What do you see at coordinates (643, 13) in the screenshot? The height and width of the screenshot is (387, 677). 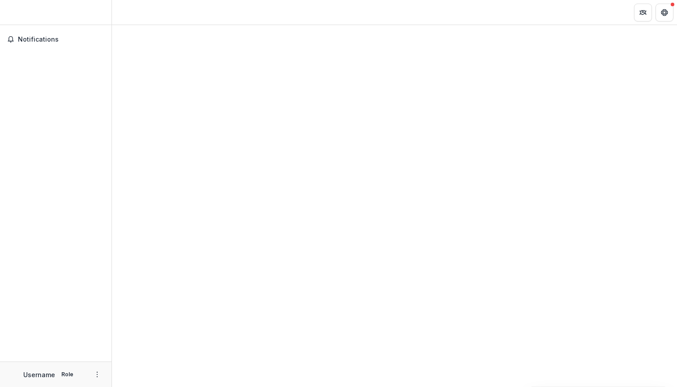 I see `button: Partners` at bounding box center [643, 13].